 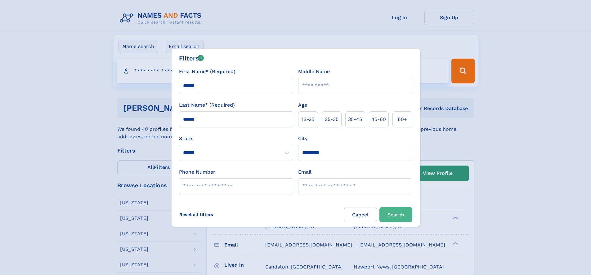 I want to click on span: 45‑60, so click(x=379, y=120).